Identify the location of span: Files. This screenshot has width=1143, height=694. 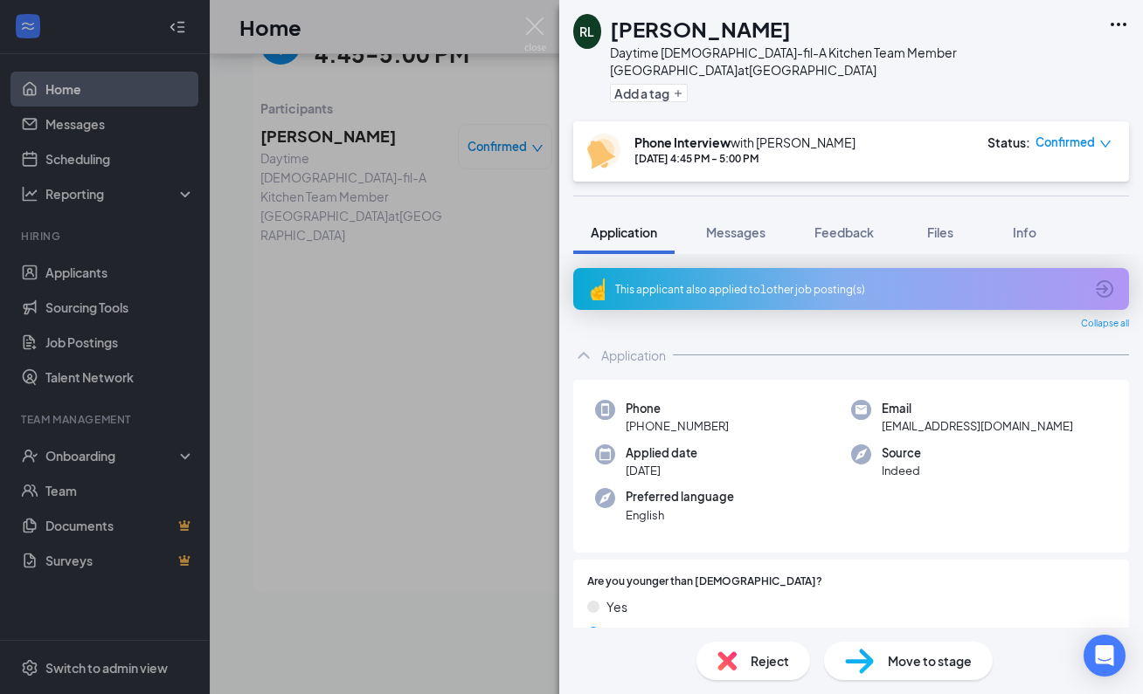
(940, 232).